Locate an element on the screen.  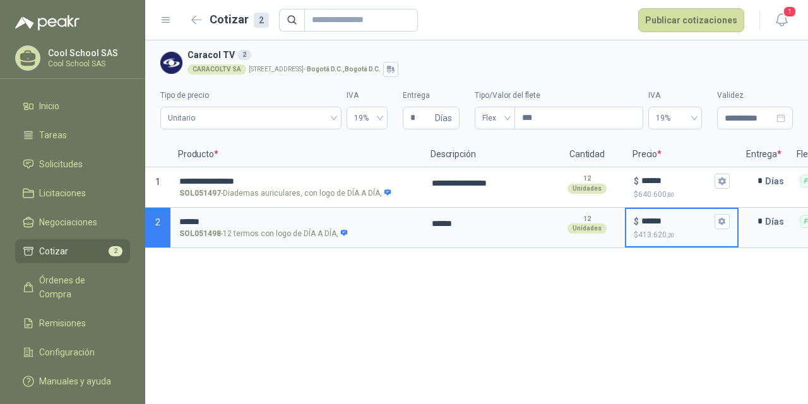
span: ,80 is located at coordinates (670, 194).